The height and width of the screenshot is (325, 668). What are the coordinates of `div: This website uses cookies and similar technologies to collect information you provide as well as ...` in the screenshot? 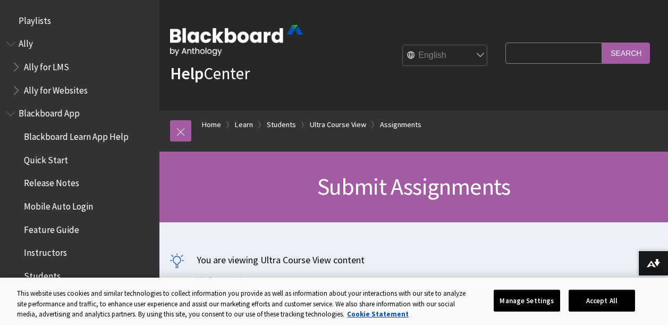 It's located at (242, 304).